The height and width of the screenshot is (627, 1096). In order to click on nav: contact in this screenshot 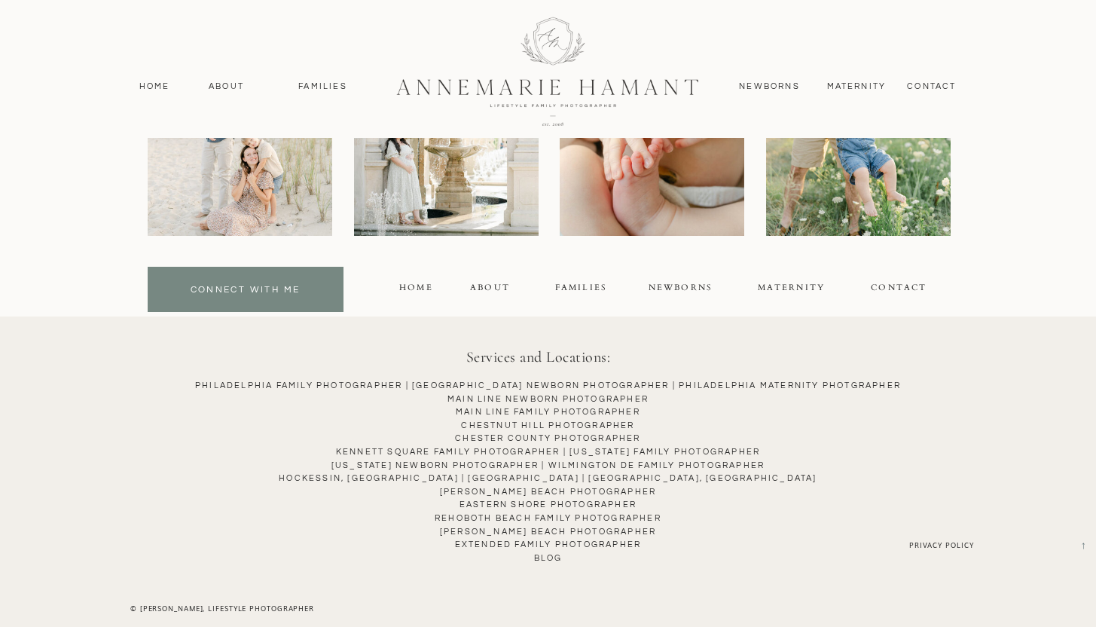, I will do `click(932, 87)`.